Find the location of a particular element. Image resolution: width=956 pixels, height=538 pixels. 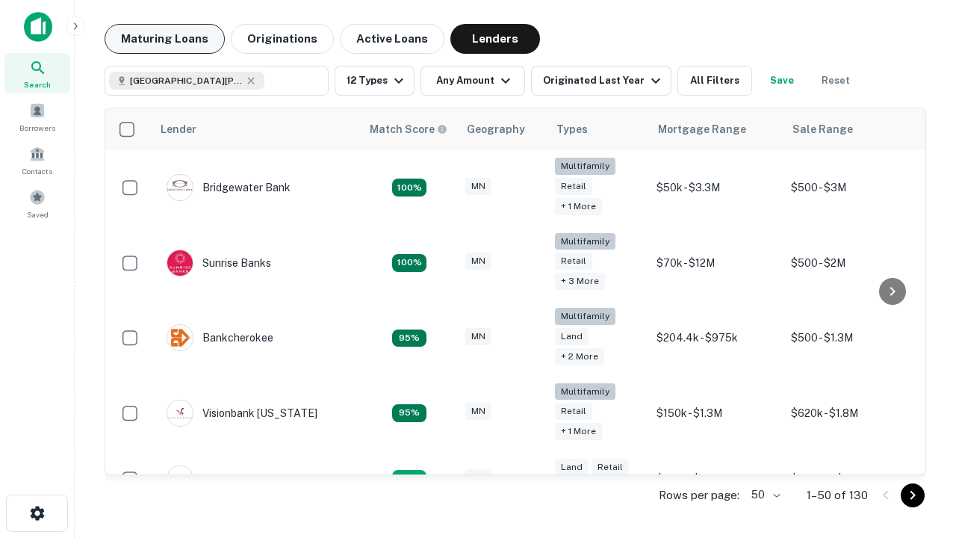

td: $710k - $1.2M is located at coordinates (717, 479).